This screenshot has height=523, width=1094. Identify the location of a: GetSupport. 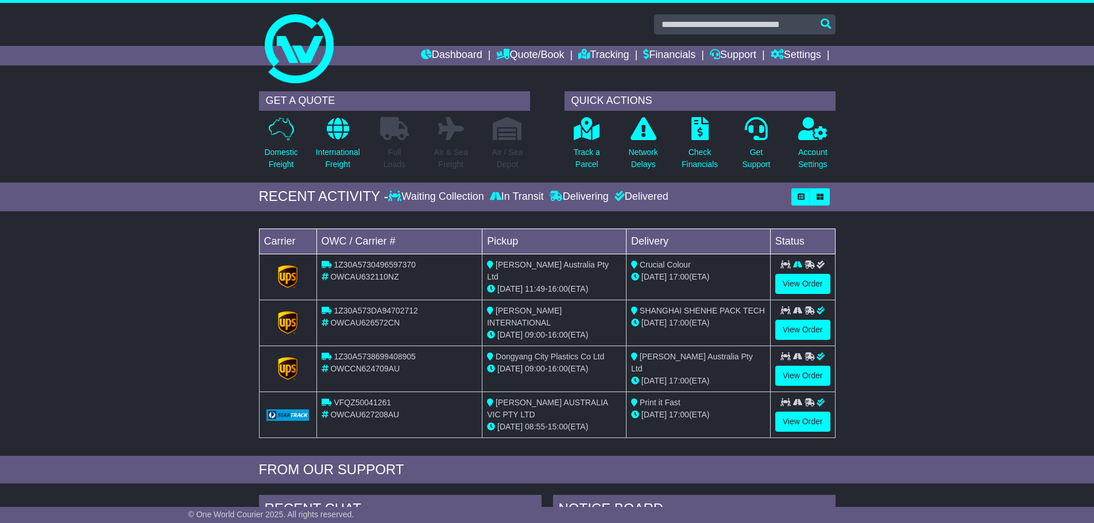
(756, 146).